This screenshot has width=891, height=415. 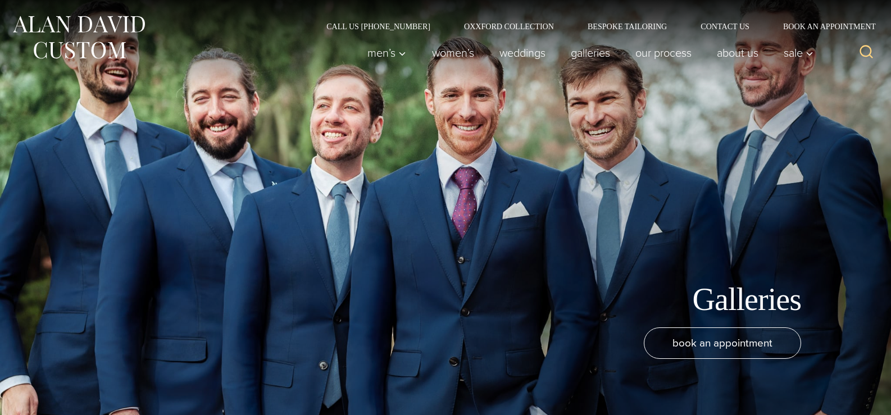 What do you see at coordinates (663, 53) in the screenshot?
I see `a: Our Process` at bounding box center [663, 53].